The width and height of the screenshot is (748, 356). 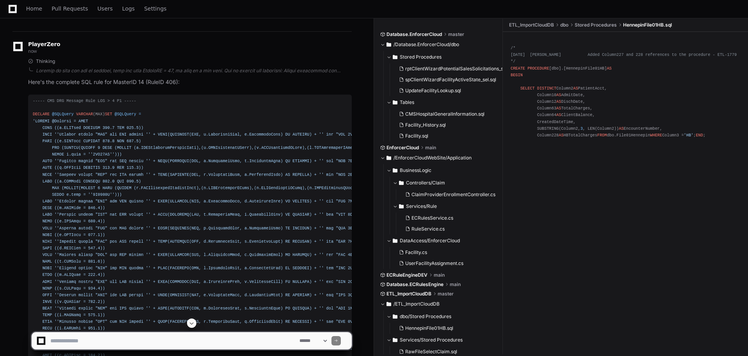 I want to click on span: Thinking, so click(x=45, y=61).